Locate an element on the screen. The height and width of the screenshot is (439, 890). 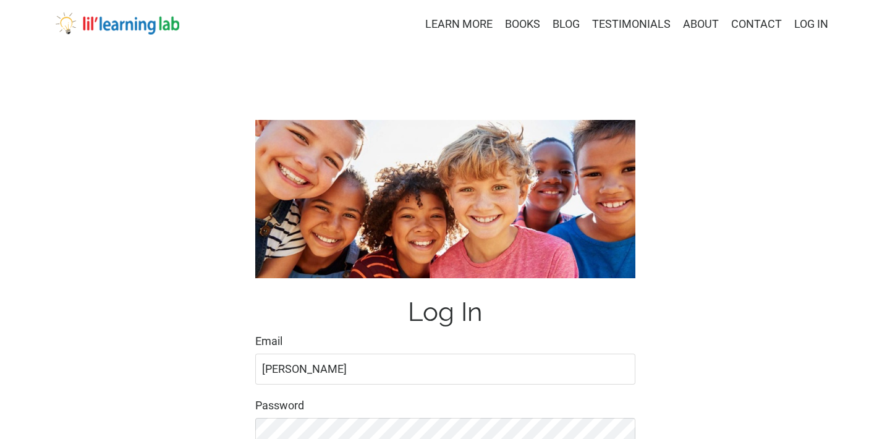
a: BLOG is located at coordinates (566, 24).